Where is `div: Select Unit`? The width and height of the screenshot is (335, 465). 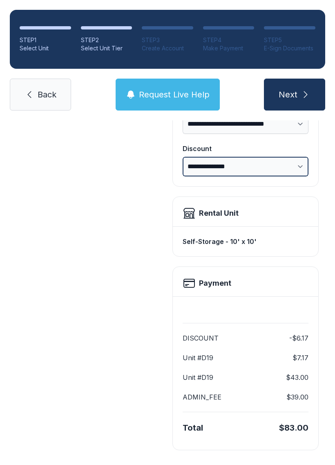 div: Select Unit is located at coordinates (45, 48).